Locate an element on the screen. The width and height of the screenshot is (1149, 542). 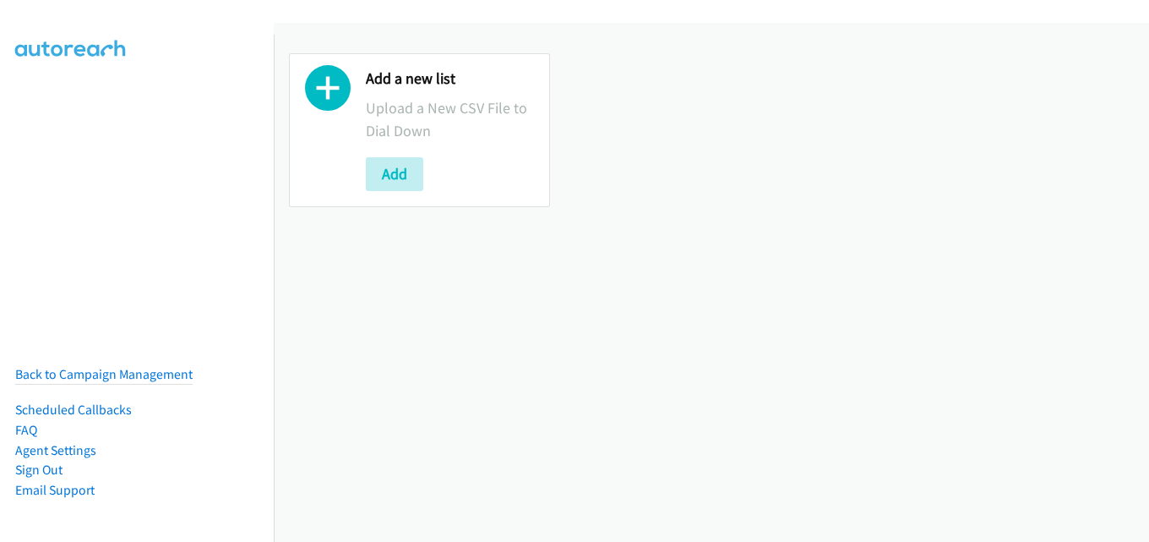
a: Agent Settings is located at coordinates (56, 450).